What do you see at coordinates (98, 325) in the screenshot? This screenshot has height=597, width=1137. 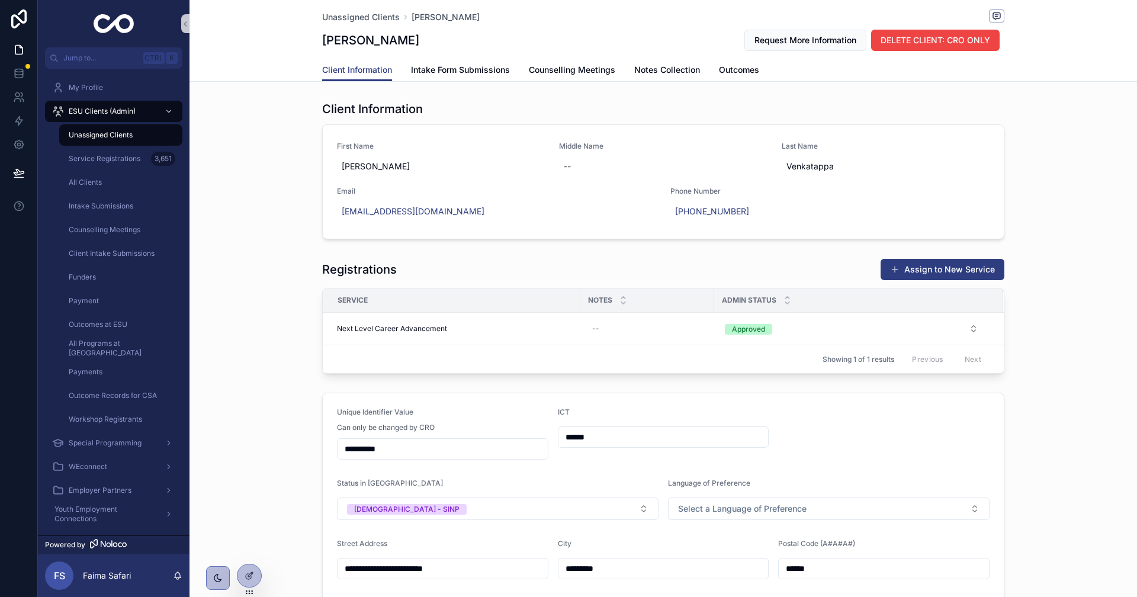 I see `span: Outcomes at ESU` at bounding box center [98, 325].